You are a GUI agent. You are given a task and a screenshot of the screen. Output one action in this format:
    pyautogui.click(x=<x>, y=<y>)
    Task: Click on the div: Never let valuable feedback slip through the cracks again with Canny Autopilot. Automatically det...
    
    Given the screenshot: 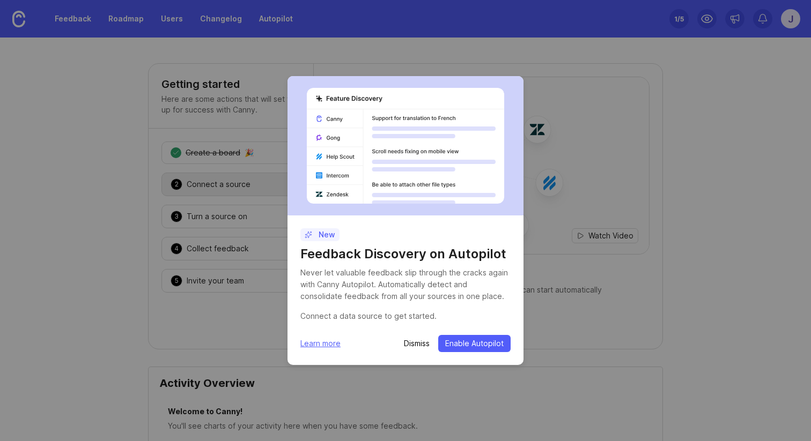 What is the action you would take?
    pyautogui.click(x=406, y=285)
    